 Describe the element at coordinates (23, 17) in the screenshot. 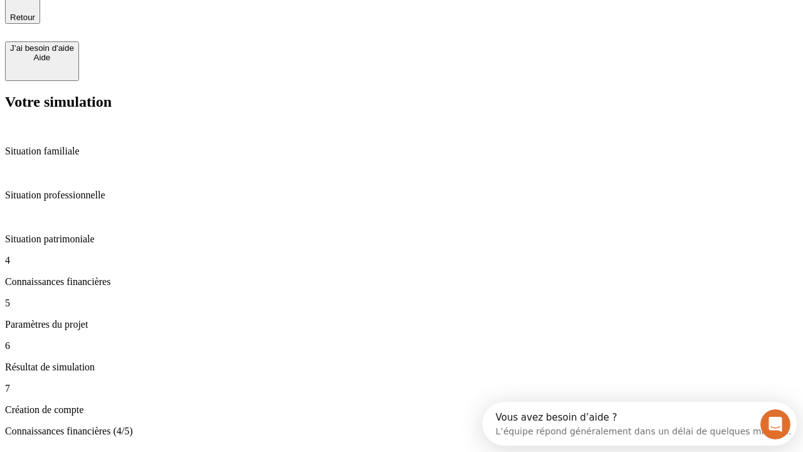

I see `span: Retour` at that location.